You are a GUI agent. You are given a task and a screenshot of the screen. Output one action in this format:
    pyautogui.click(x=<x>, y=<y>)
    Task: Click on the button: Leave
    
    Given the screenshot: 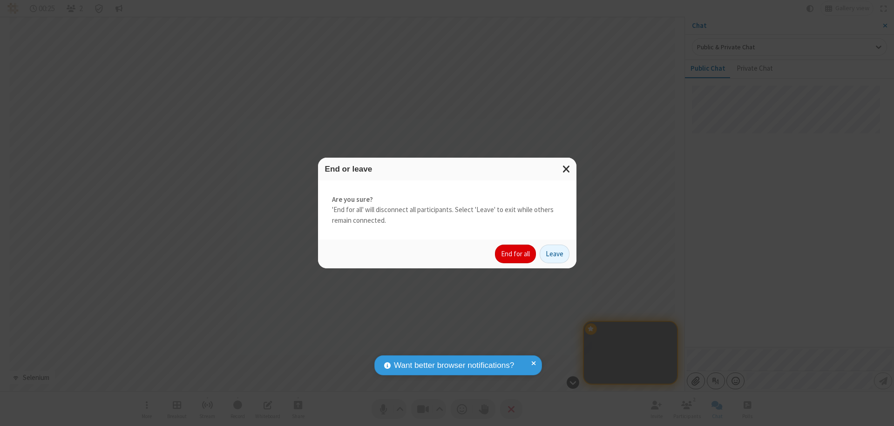 What is the action you would take?
    pyautogui.click(x=554, y=254)
    